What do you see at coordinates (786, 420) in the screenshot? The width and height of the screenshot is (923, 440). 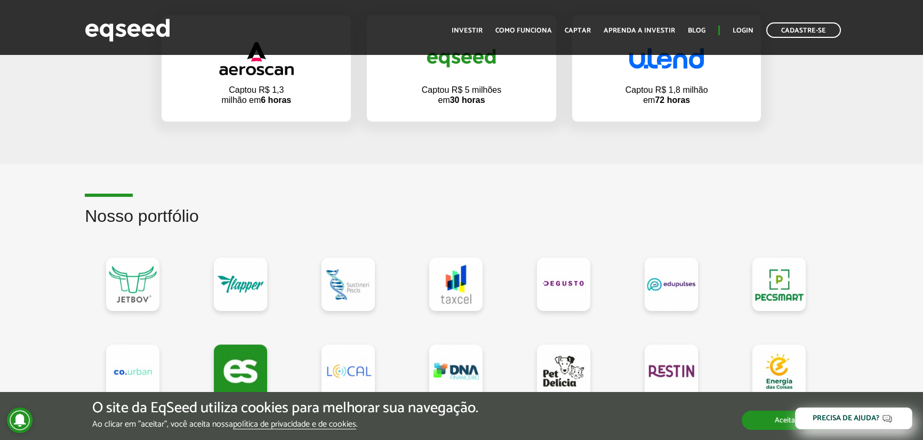 I see `button: Aceitar` at bounding box center [786, 420].